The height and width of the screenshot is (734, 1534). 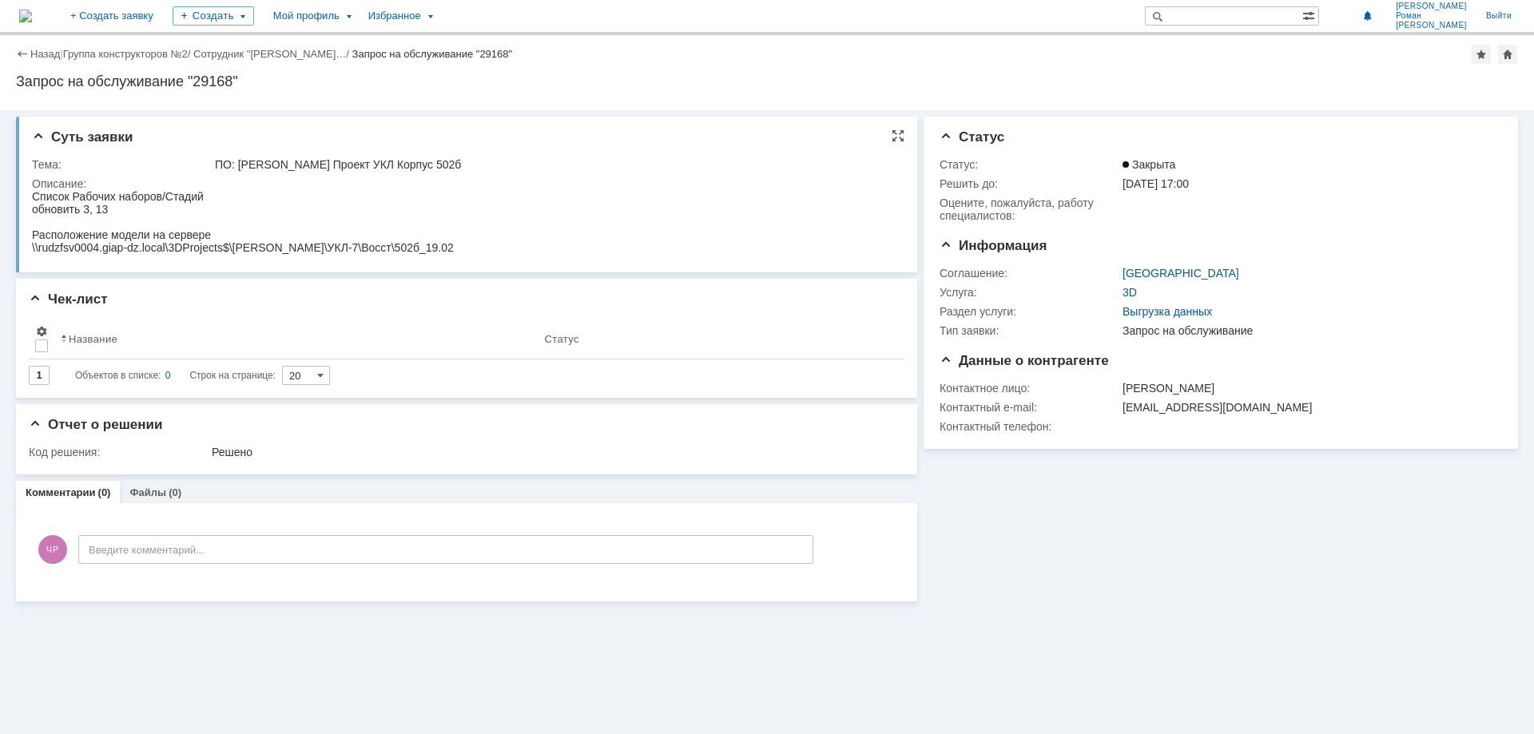 What do you see at coordinates (121, 165) in the screenshot?
I see `div: Тема:` at bounding box center [121, 165].